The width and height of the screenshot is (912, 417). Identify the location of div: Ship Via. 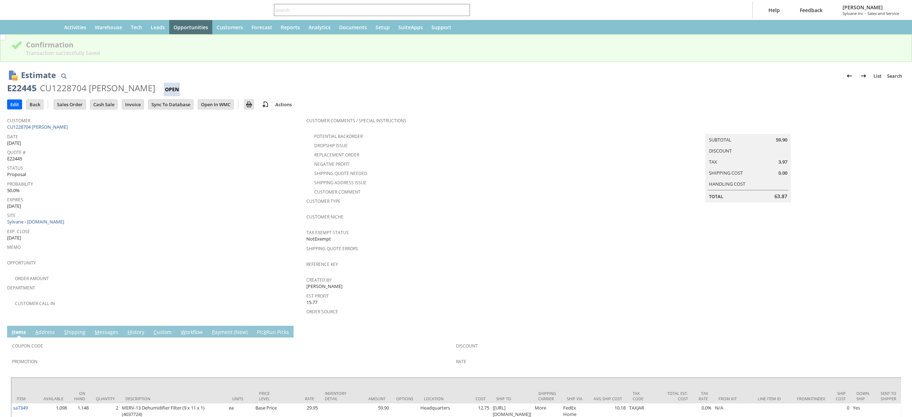
(575, 398).